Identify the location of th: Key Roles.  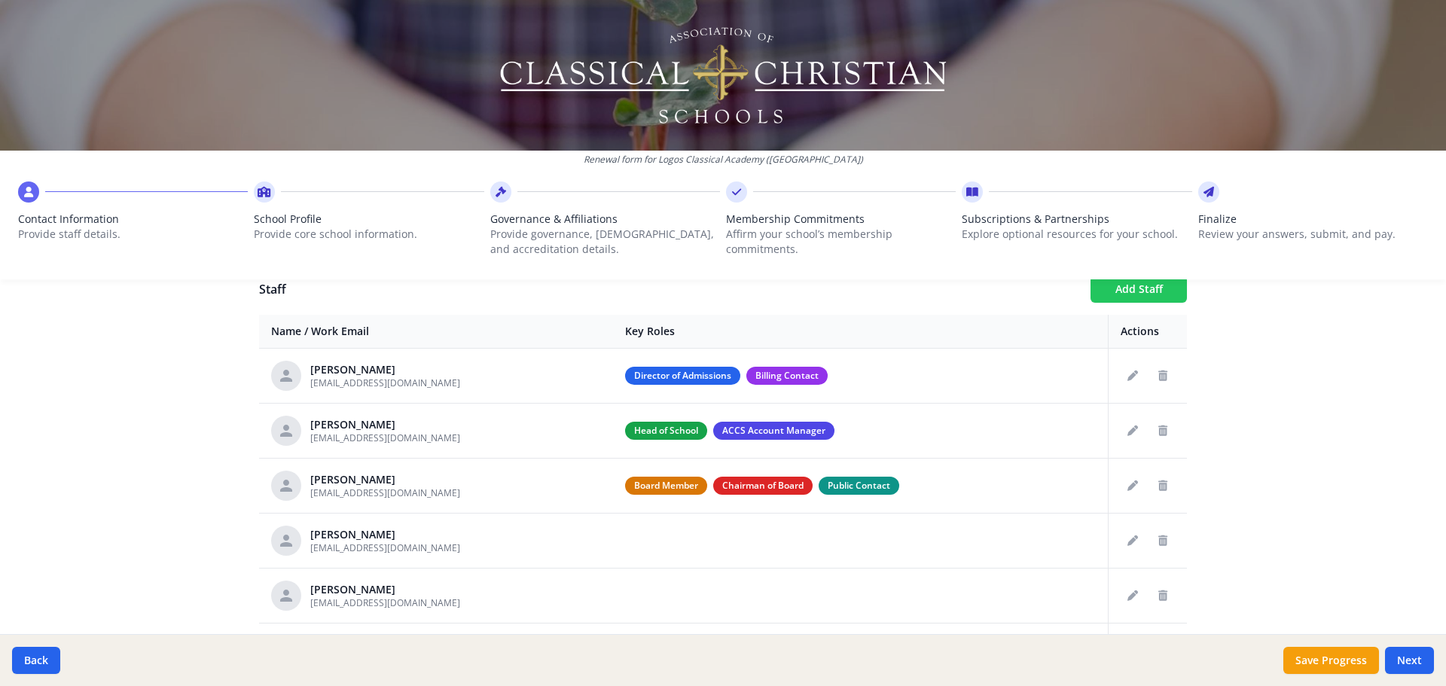
(861, 331).